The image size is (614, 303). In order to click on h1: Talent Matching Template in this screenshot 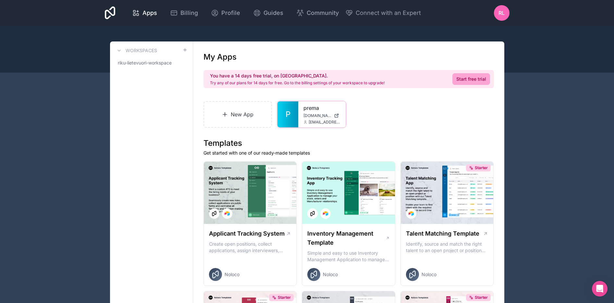, I will do `click(442, 234)`.